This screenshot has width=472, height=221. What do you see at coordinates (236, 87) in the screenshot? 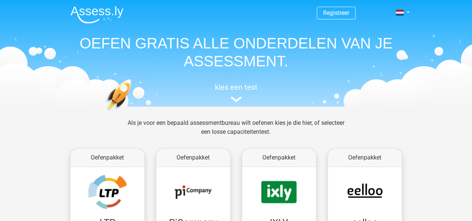
I see `h5: kies een test` at bounding box center [236, 87].